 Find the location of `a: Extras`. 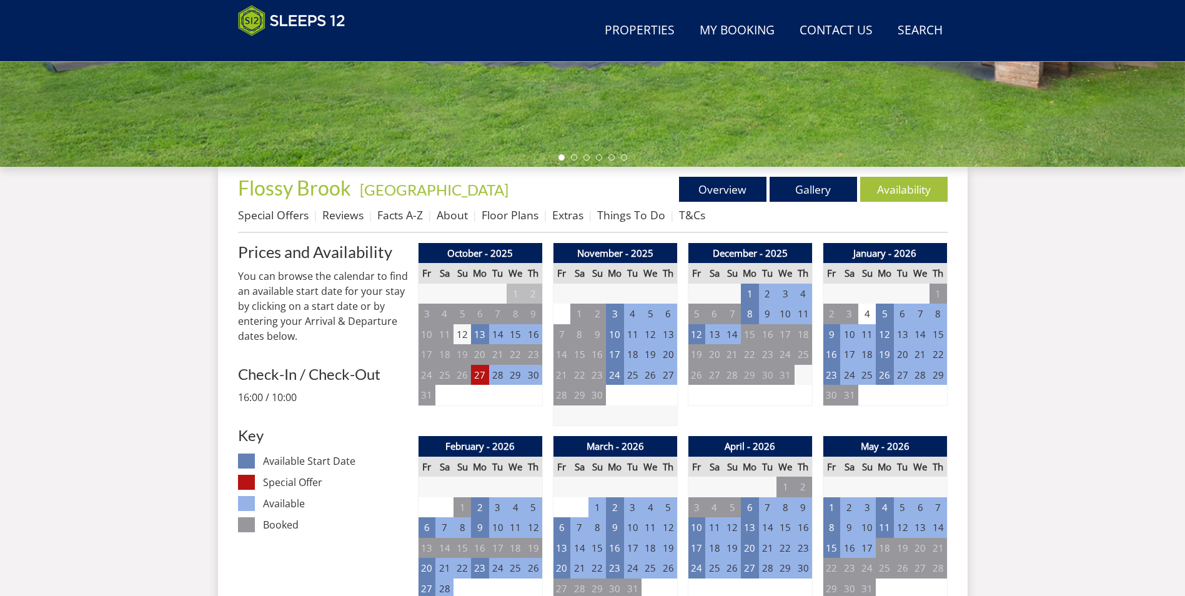

a: Extras is located at coordinates (568, 215).